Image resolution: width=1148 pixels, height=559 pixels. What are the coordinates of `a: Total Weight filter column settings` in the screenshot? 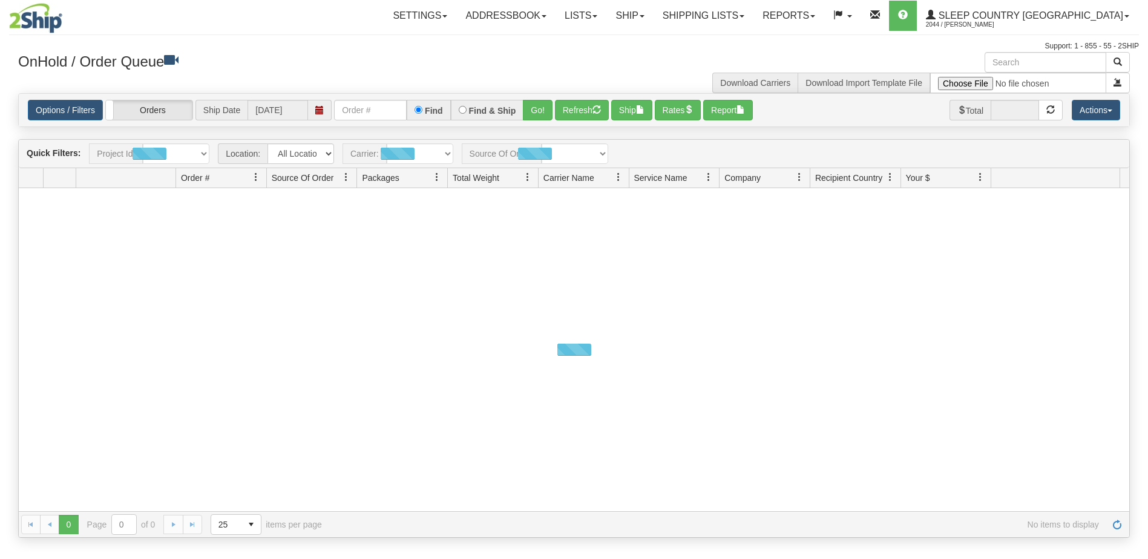 It's located at (528, 177).